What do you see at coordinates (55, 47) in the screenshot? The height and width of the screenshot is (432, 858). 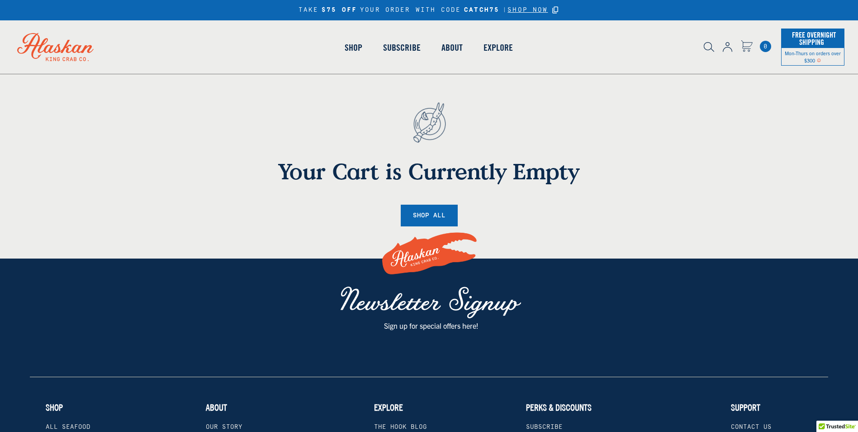 I see `img: Alaskan King Crab Co. logo` at bounding box center [55, 47].